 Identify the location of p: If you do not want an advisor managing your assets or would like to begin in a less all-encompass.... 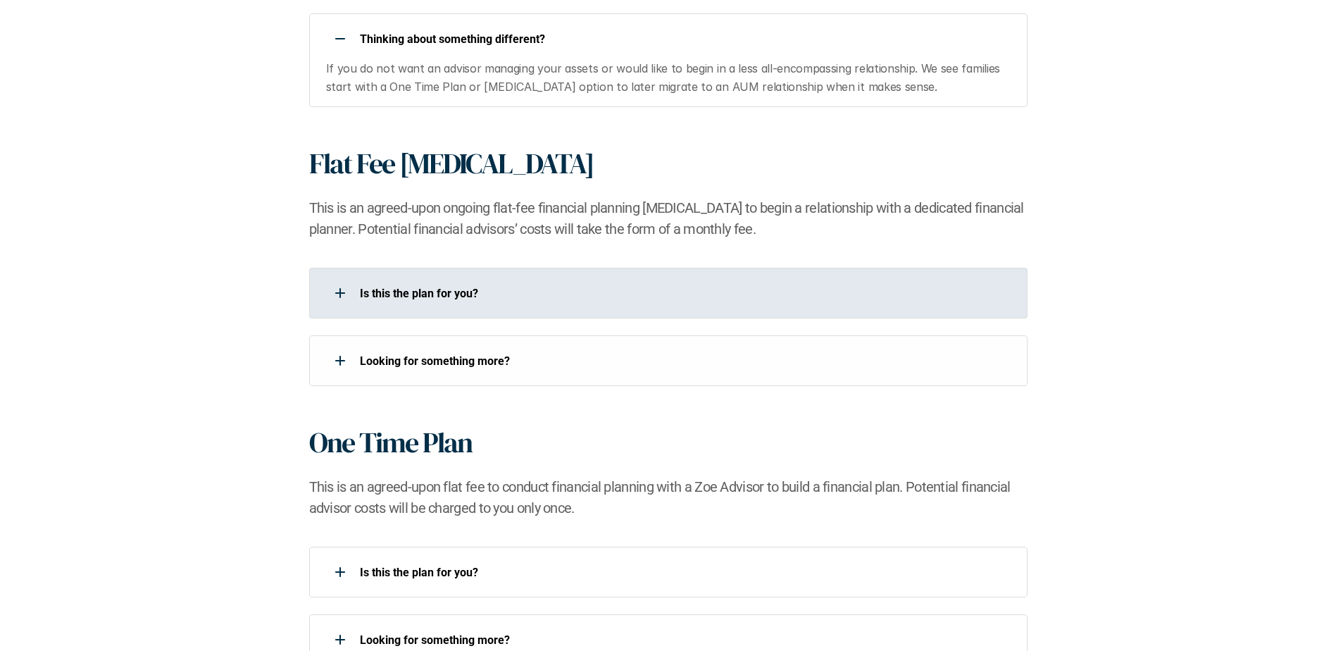
(668, 77).